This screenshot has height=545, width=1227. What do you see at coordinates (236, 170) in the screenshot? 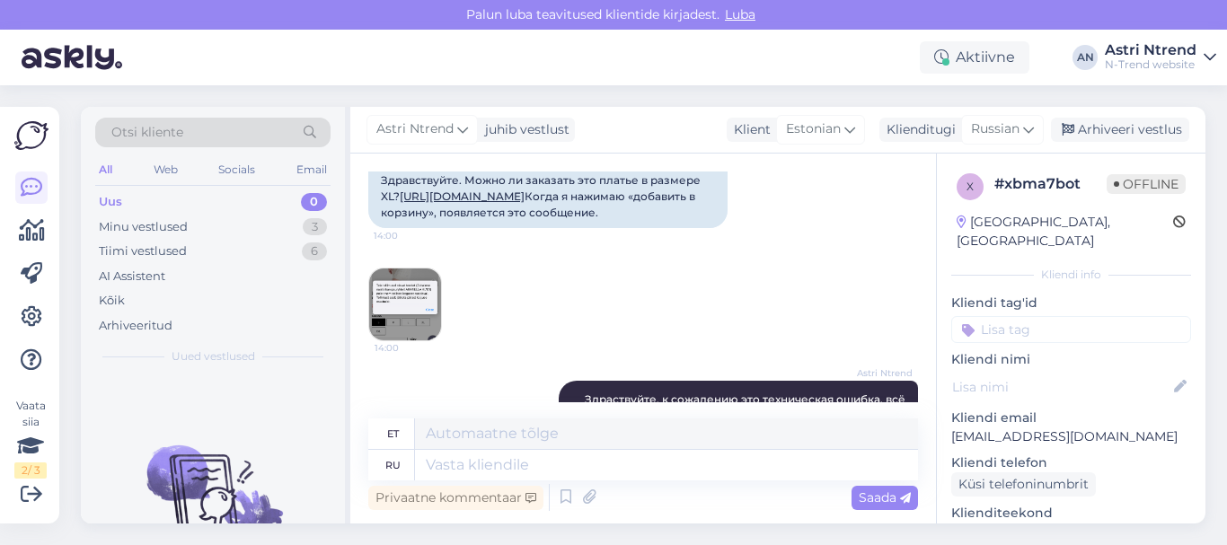
I see `div: Socials` at bounding box center [236, 170].